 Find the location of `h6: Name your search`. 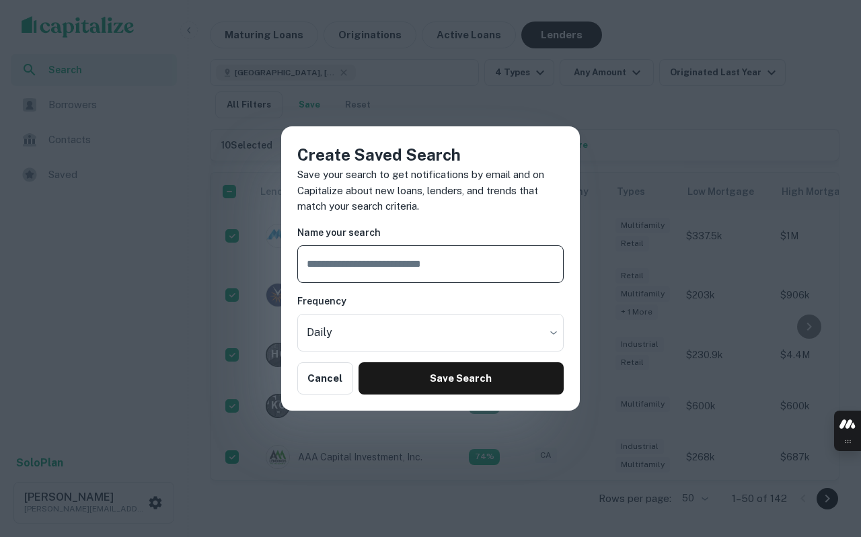

h6: Name your search is located at coordinates (430, 233).